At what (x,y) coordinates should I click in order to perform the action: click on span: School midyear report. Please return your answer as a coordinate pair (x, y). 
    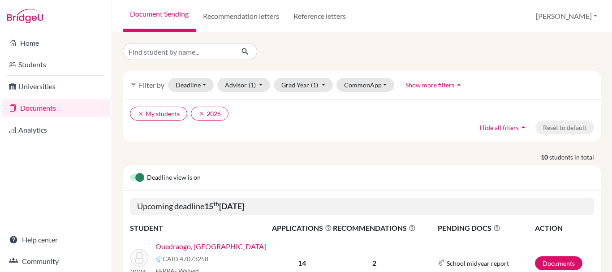
    Looking at the image, I should click on (478, 263).